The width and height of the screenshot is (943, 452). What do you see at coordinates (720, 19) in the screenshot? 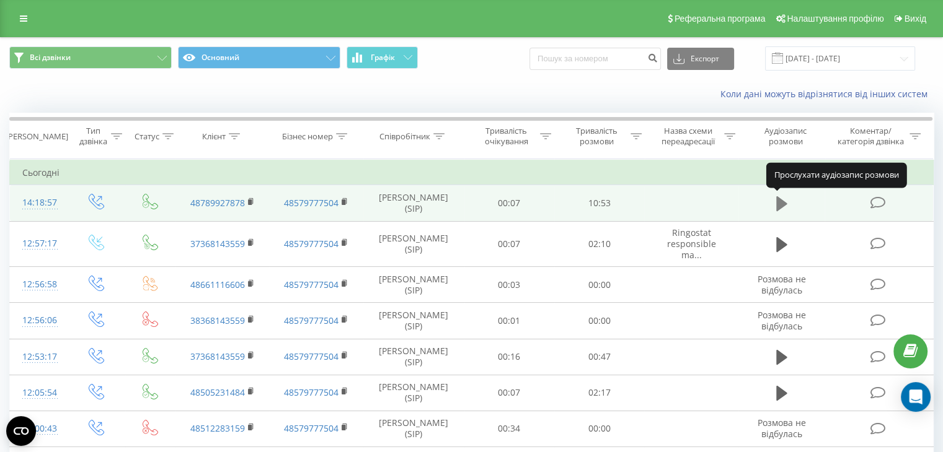
I see `span: Реферальна програма` at bounding box center [720, 19].